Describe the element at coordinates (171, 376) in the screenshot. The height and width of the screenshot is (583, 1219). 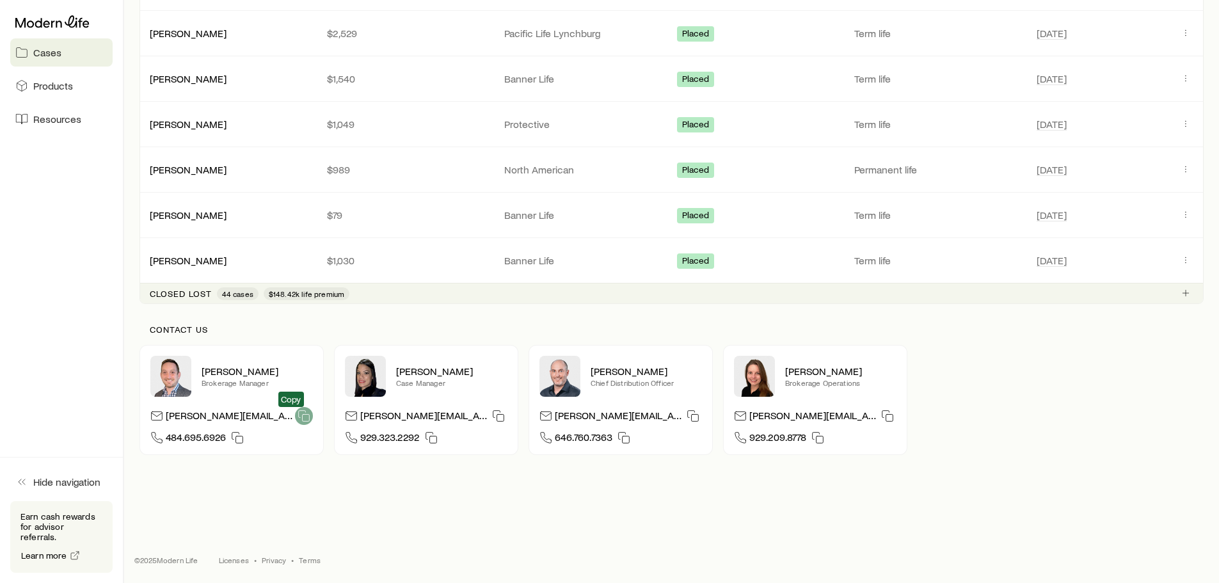
I see `img: Brandon Parry` at that location.